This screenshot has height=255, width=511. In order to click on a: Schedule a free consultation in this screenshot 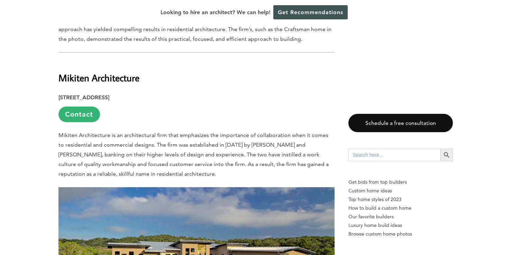, I will do `click(401, 123)`.